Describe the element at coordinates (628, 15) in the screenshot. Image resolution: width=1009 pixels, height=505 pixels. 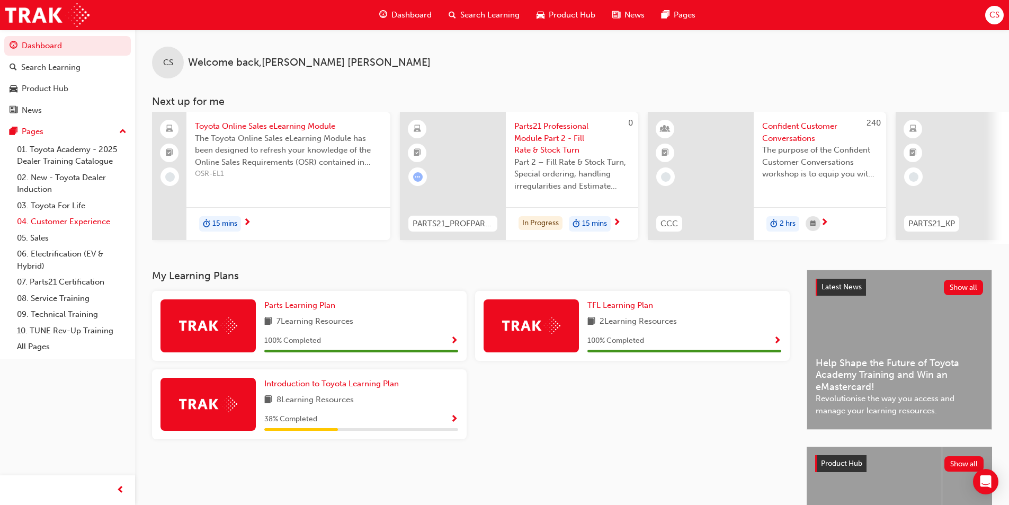
I see `a: news-iconNews` at that location.